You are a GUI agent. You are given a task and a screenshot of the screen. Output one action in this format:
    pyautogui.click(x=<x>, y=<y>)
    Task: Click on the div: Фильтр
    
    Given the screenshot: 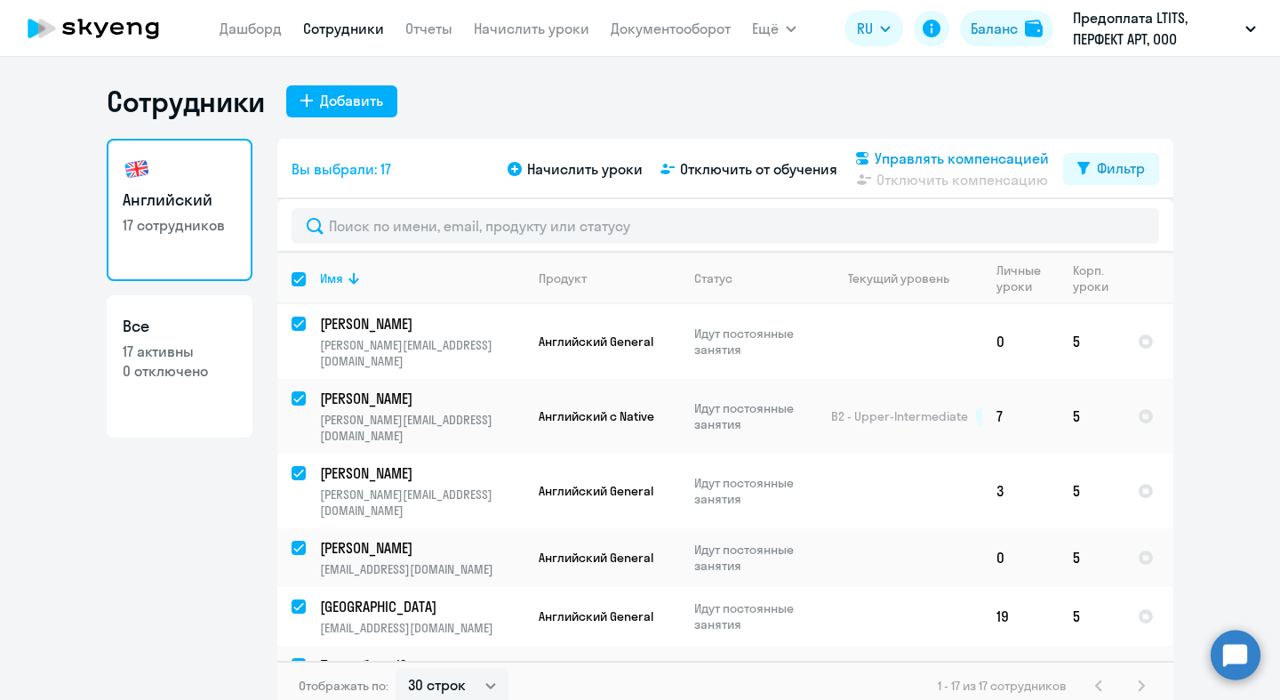 What is the action you would take?
    pyautogui.click(x=1121, y=168)
    